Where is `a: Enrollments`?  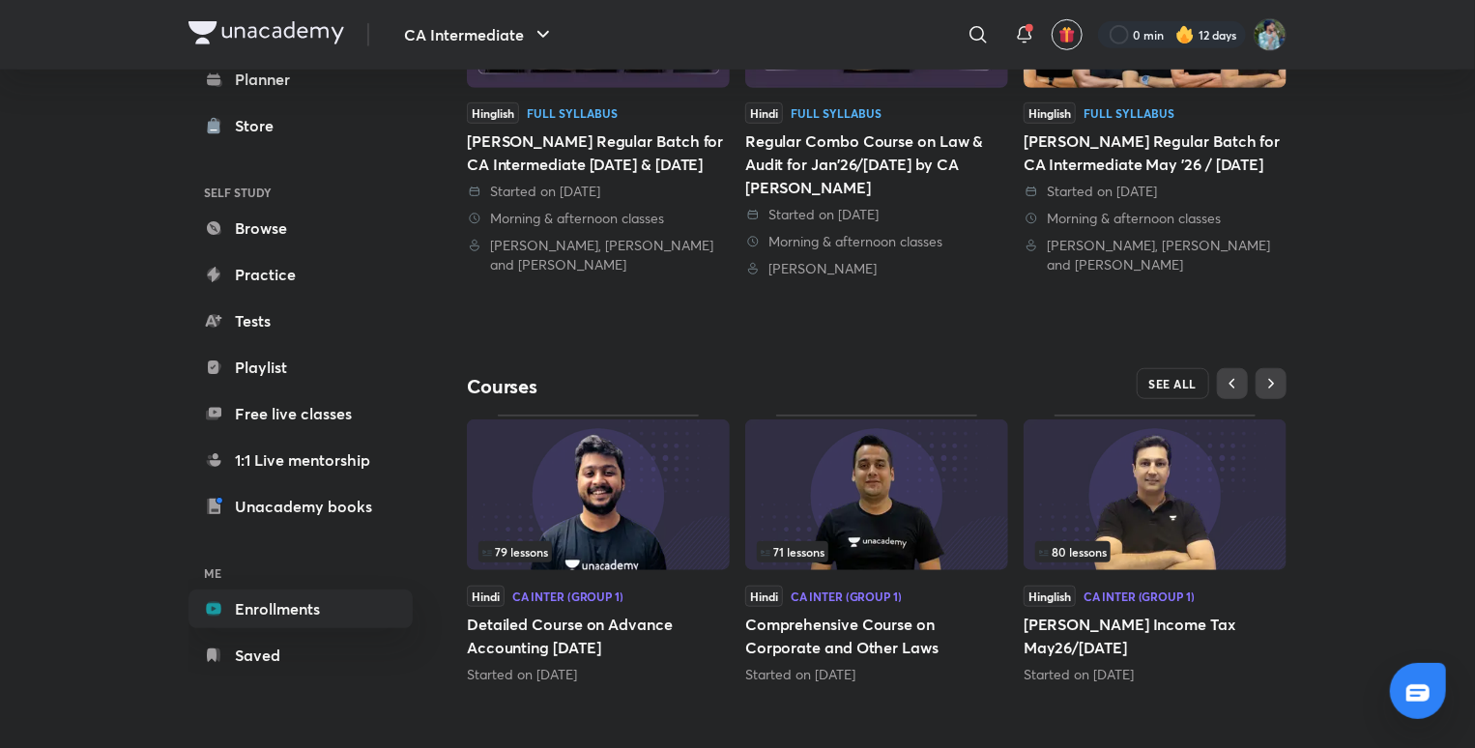 a: Enrollments is located at coordinates (301, 609).